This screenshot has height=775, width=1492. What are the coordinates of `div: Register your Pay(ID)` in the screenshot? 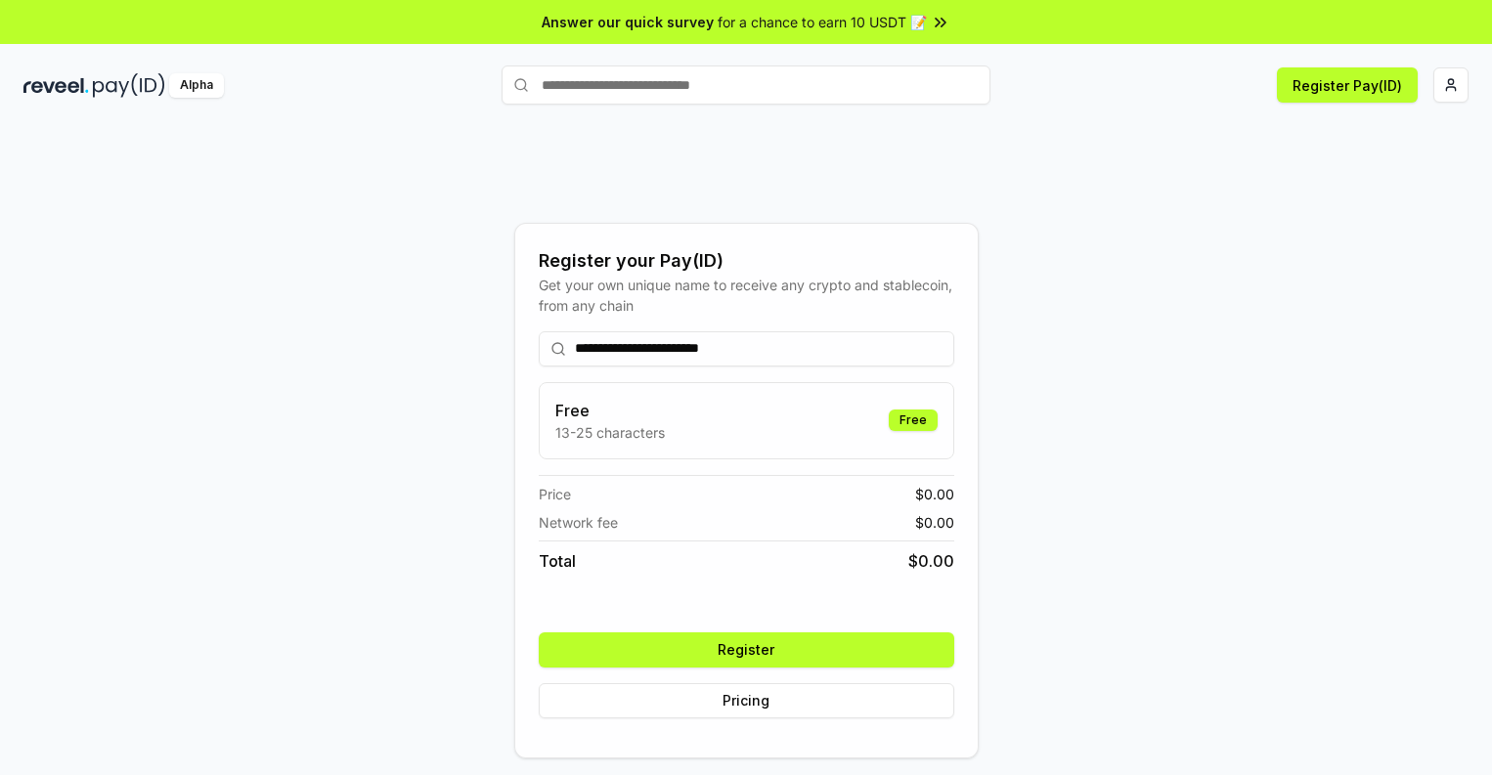 It's located at (746, 261).